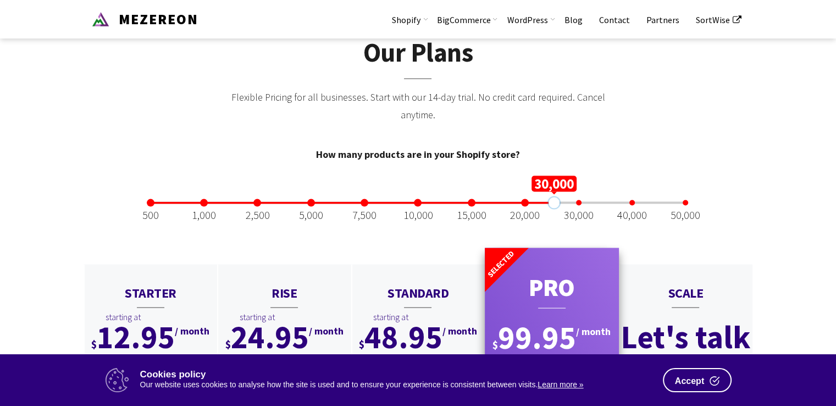 This screenshot has width=836, height=406. What do you see at coordinates (397, 384) in the screenshot?
I see `div: Our website uses cookies to analyse how the site is used and to ensure your experience is consist...` at bounding box center [397, 384].